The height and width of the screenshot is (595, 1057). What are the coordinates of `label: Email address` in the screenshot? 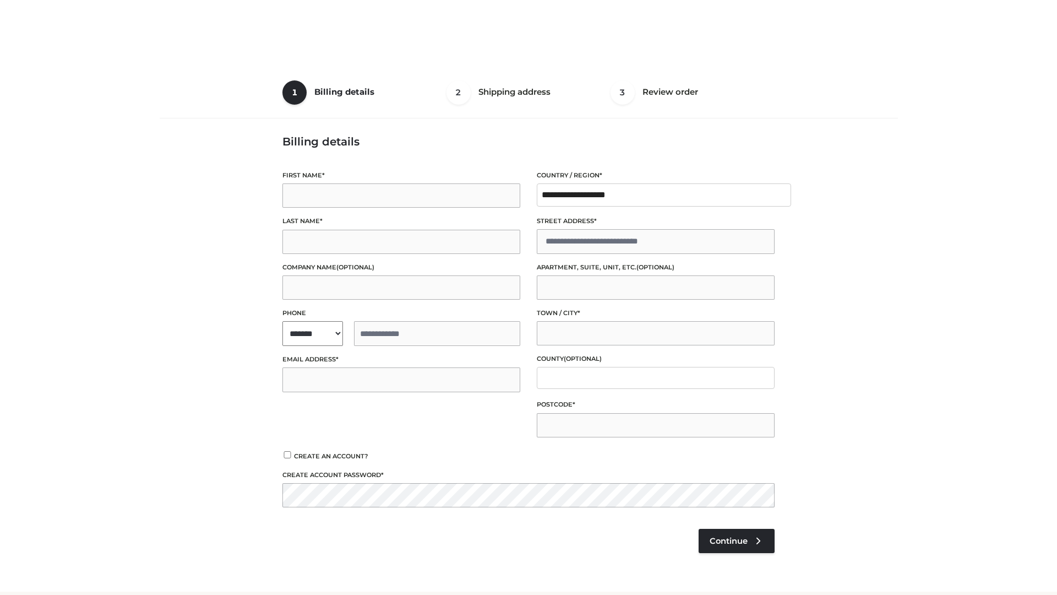 It's located at (401, 359).